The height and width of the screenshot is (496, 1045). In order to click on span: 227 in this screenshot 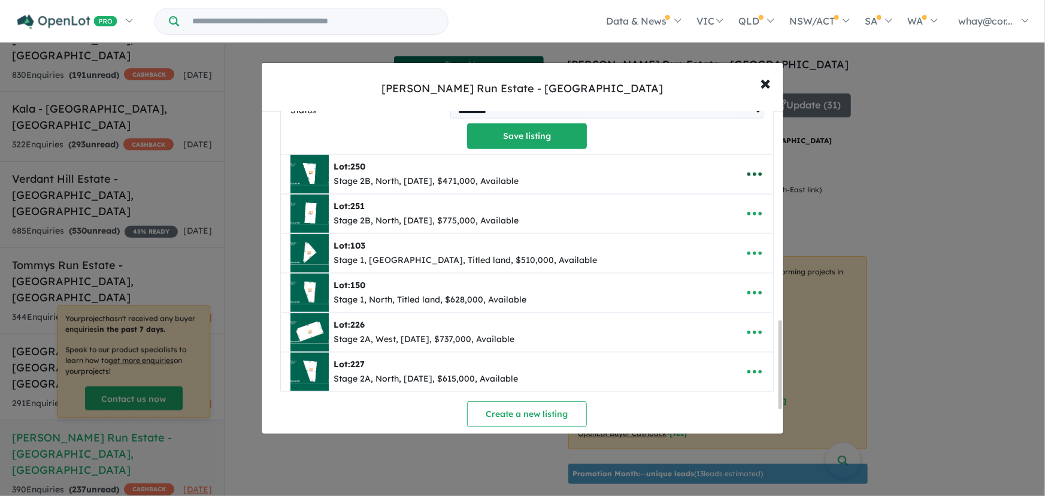, I will do `click(358, 364)`.